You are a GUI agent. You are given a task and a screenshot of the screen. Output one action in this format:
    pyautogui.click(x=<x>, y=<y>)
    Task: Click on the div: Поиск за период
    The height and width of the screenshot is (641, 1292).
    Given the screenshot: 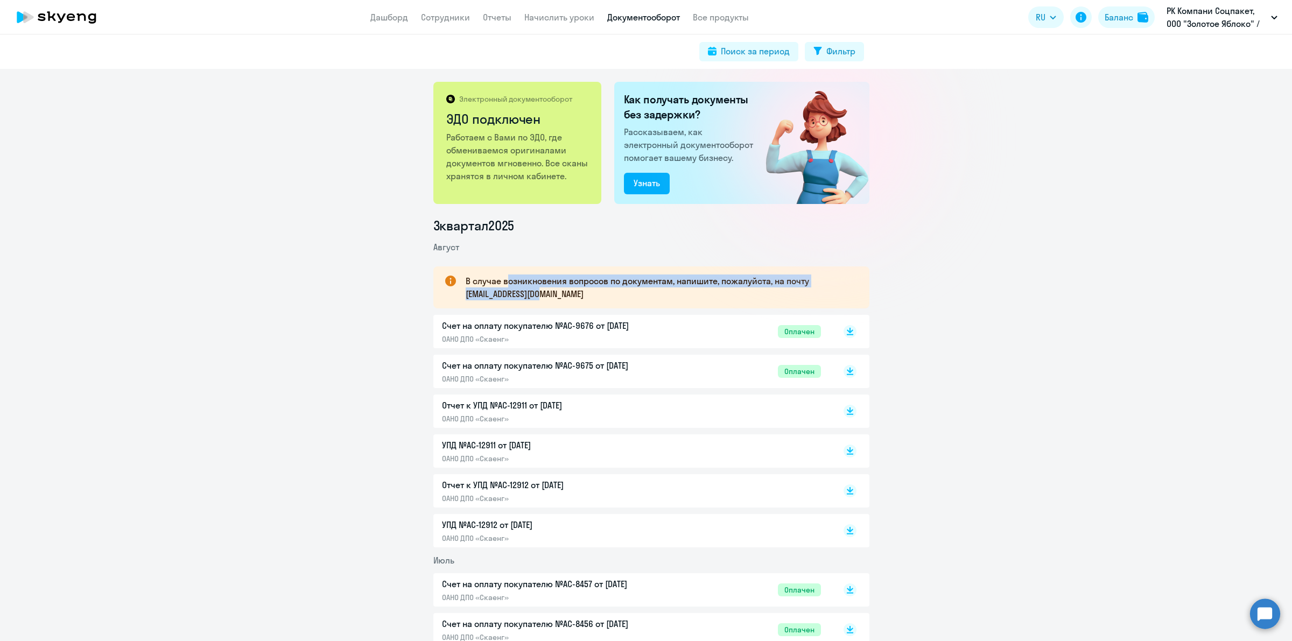 What is the action you would take?
    pyautogui.click(x=755, y=51)
    